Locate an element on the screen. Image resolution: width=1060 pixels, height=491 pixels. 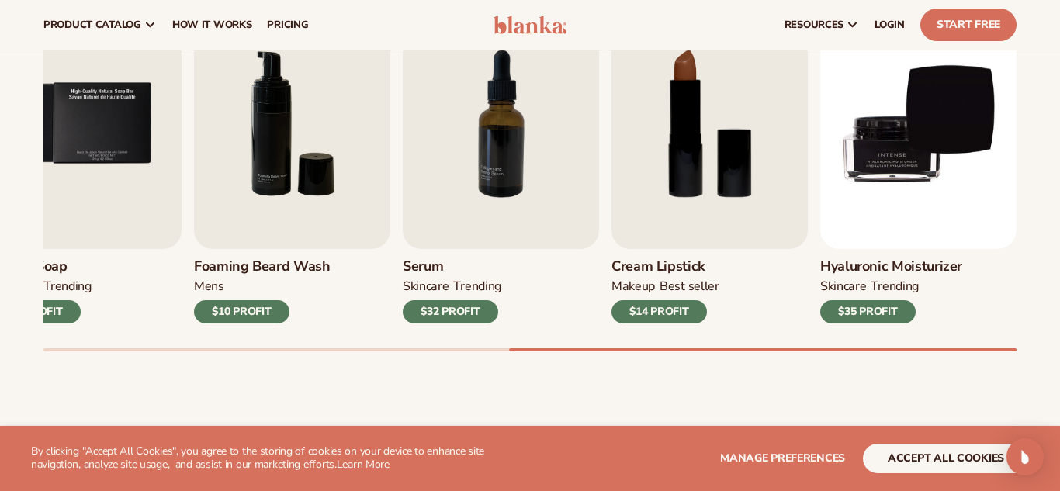
div: BEST SELLER is located at coordinates (689, 286).